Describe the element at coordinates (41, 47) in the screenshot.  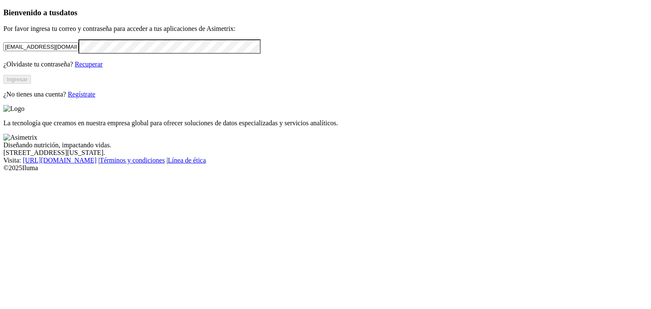
I see `input: Tu correo` at that location.